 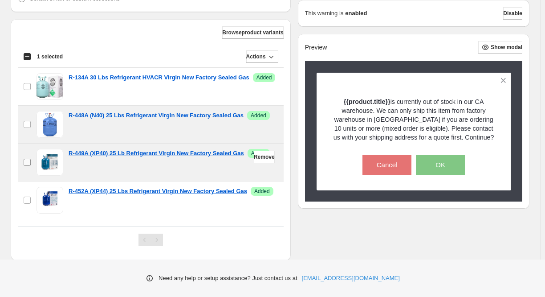 What do you see at coordinates (156, 153) in the screenshot?
I see `p: R-449A (XP40) 25 Lb Refrigerant Virgin New Factory Sealed Gas` at bounding box center [156, 153].